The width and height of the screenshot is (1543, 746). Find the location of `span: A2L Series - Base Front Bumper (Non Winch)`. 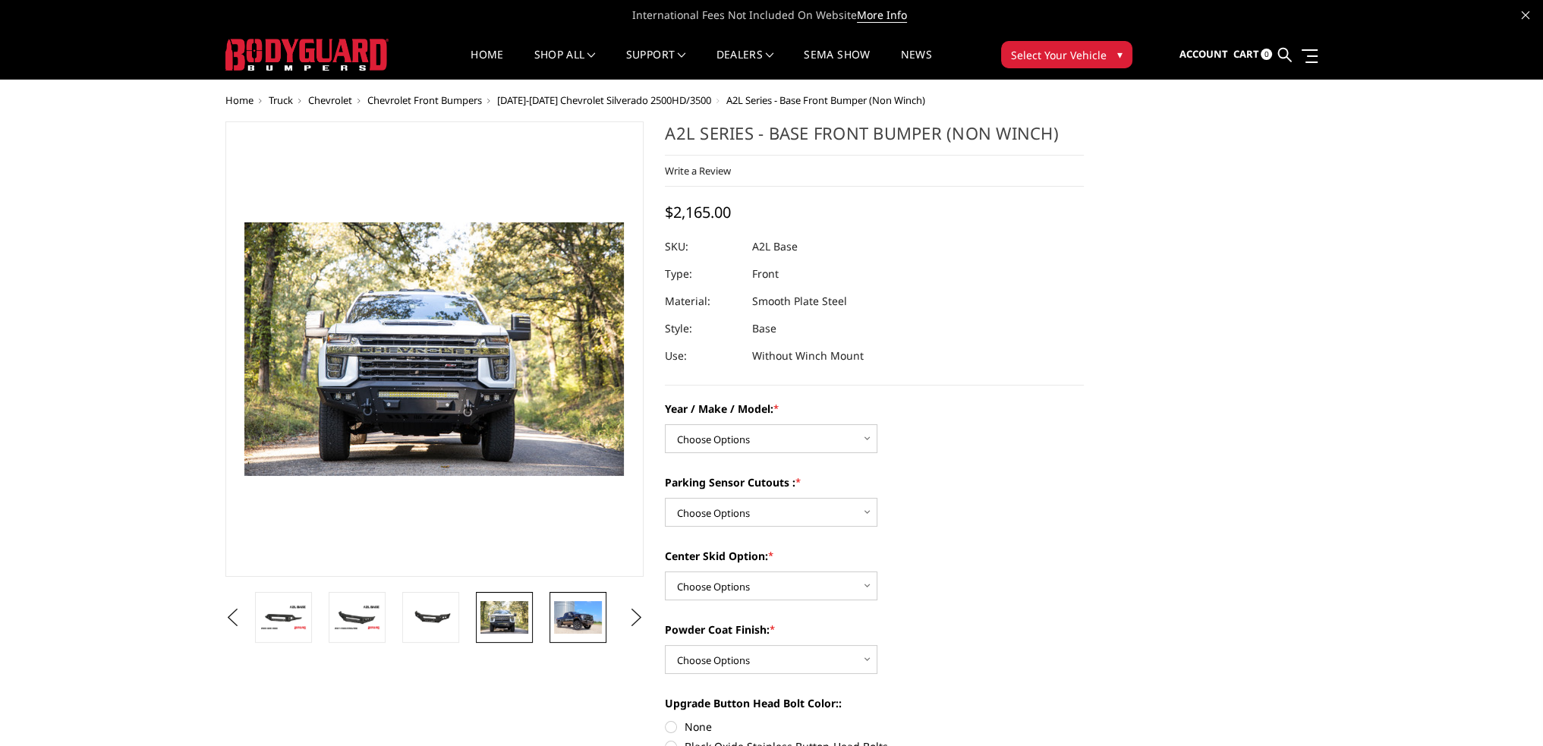

span: A2L Series - Base Front Bumper (Non Winch) is located at coordinates (826, 100).